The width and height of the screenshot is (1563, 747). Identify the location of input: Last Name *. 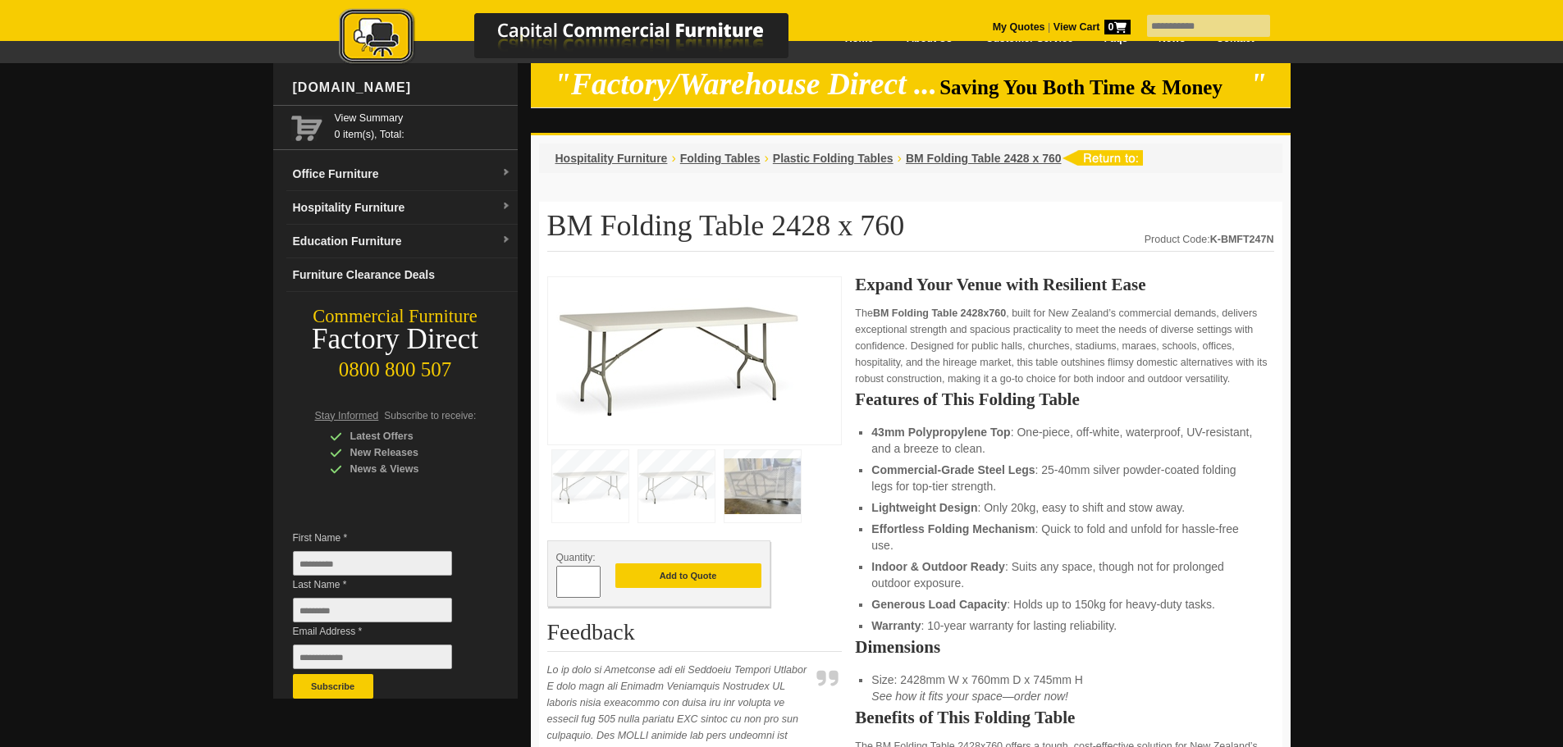
(372, 610).